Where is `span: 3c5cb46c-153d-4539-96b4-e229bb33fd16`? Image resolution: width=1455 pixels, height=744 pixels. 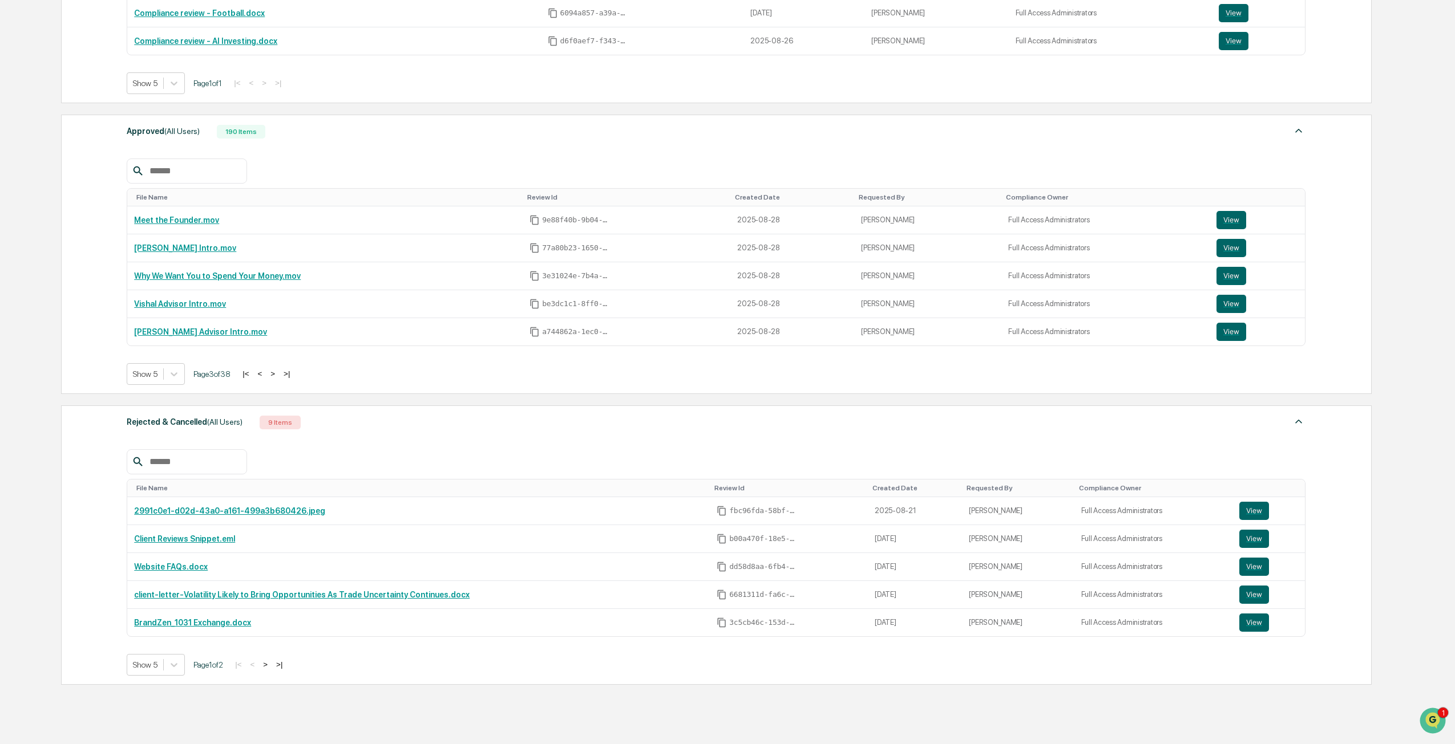
span: 3c5cb46c-153d-4539-96b4-e229bb33fd16 is located at coordinates (763, 623).